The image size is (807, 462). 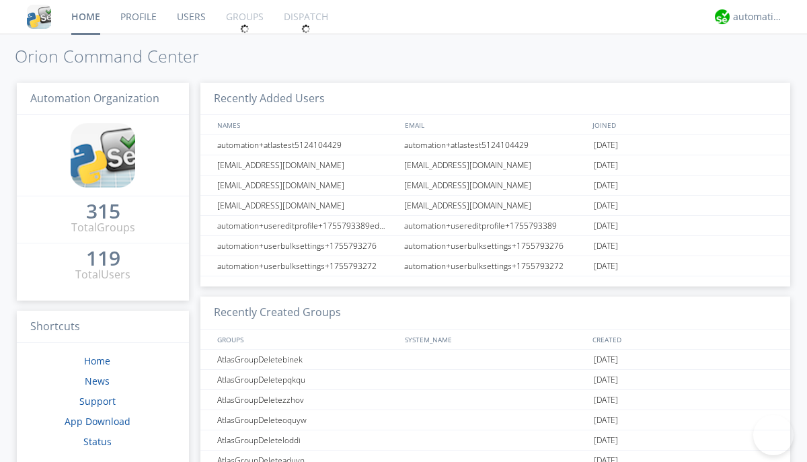 What do you see at coordinates (683, 339) in the screenshot?
I see `div: CREATED` at bounding box center [683, 339].